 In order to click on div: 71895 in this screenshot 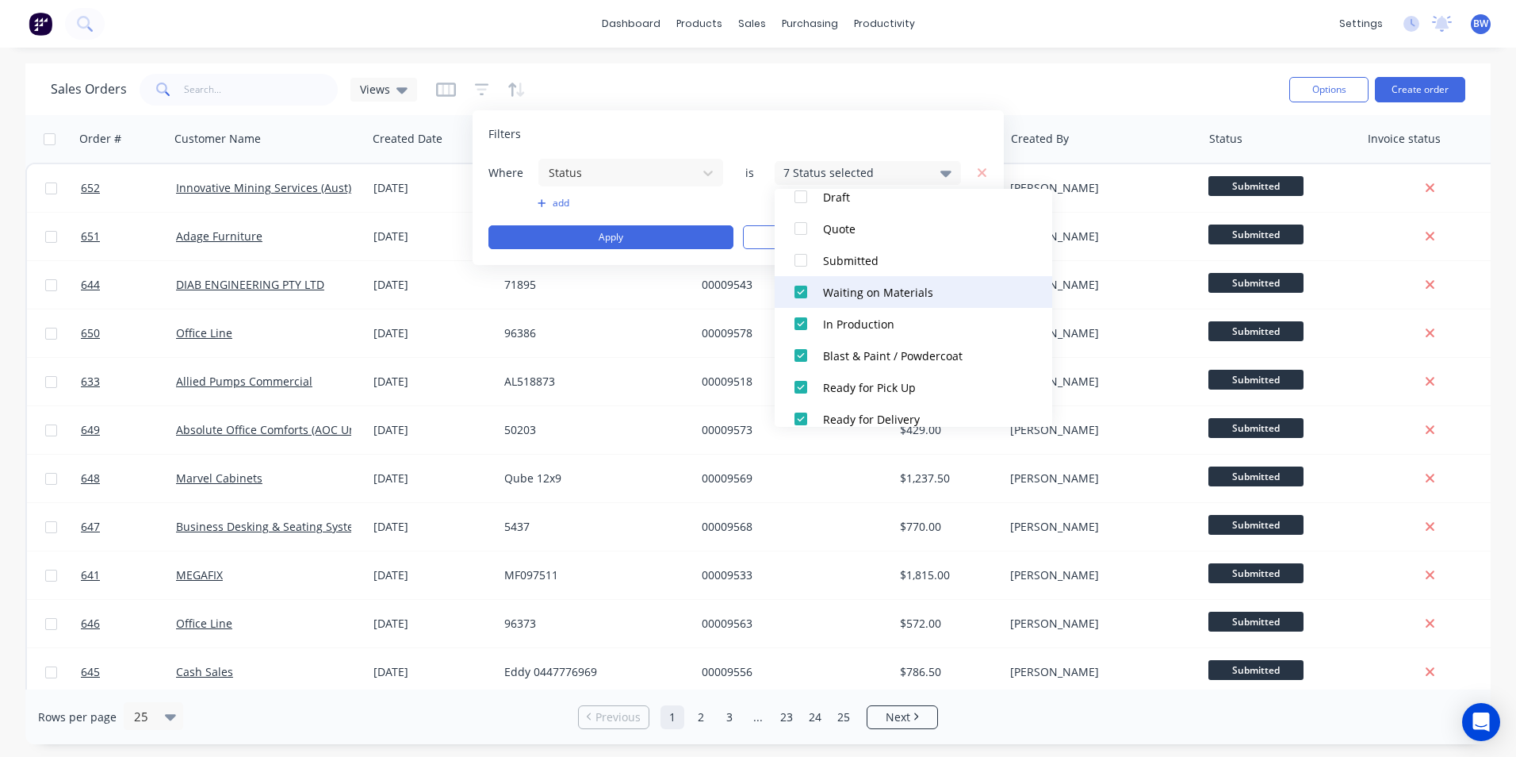, I will do `click(592, 285)`.